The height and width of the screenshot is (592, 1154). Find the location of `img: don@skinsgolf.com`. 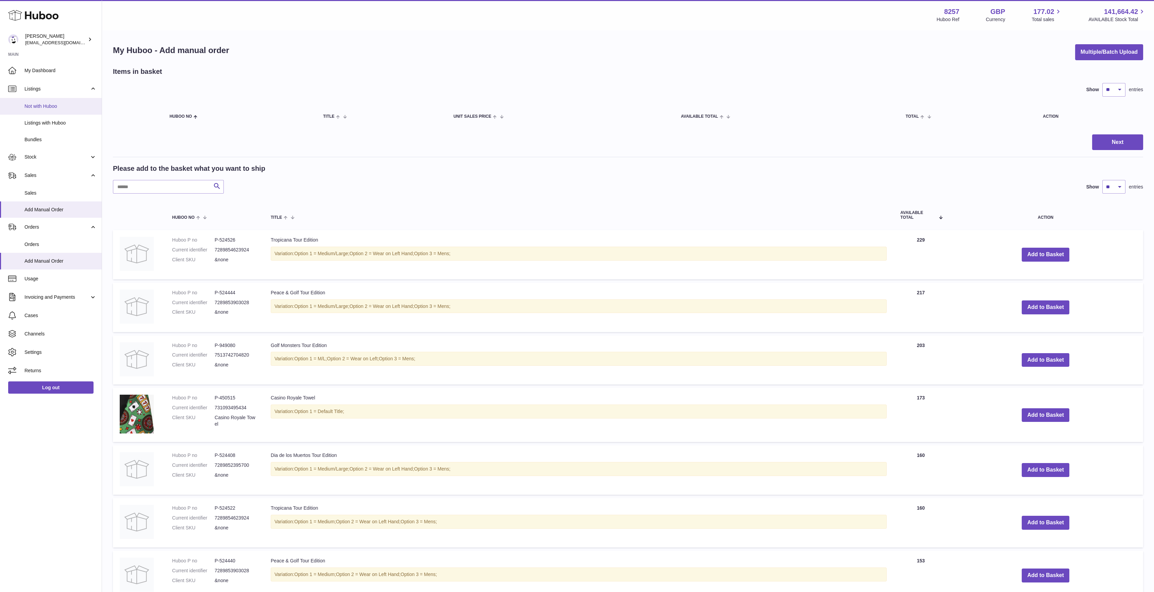

img: don@skinsgolf.com is located at coordinates (13, 39).